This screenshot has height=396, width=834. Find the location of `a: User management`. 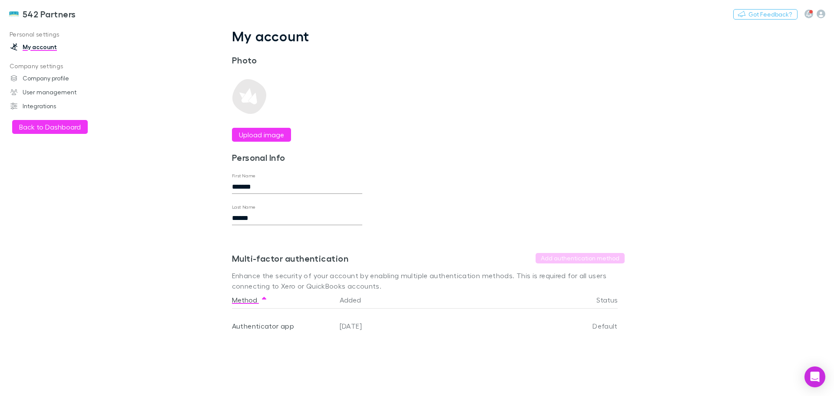

a: User management is located at coordinates (59, 92).